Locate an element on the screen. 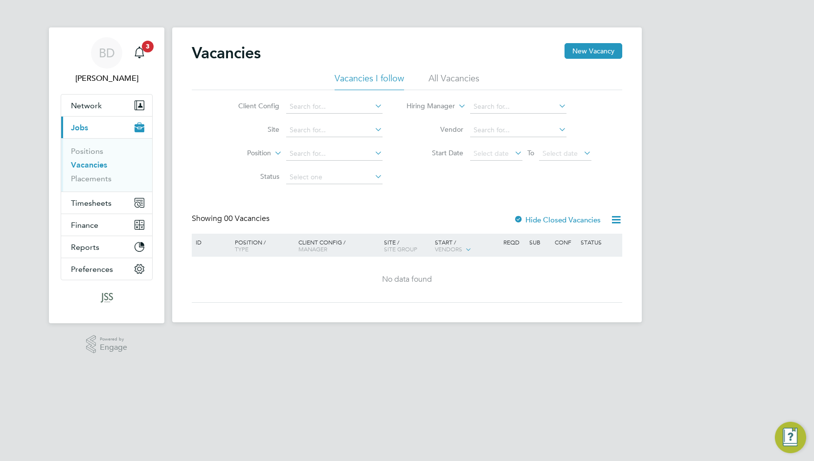  div: Showing is located at coordinates (232, 218).